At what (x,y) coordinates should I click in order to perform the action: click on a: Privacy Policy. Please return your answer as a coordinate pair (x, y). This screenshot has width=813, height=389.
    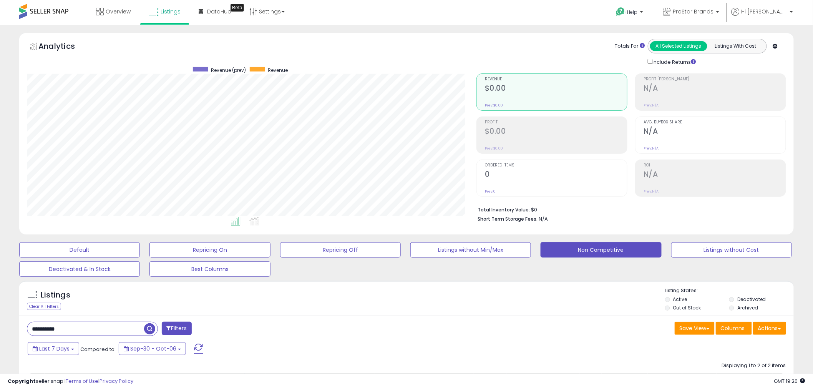
    Looking at the image, I should click on (116, 381).